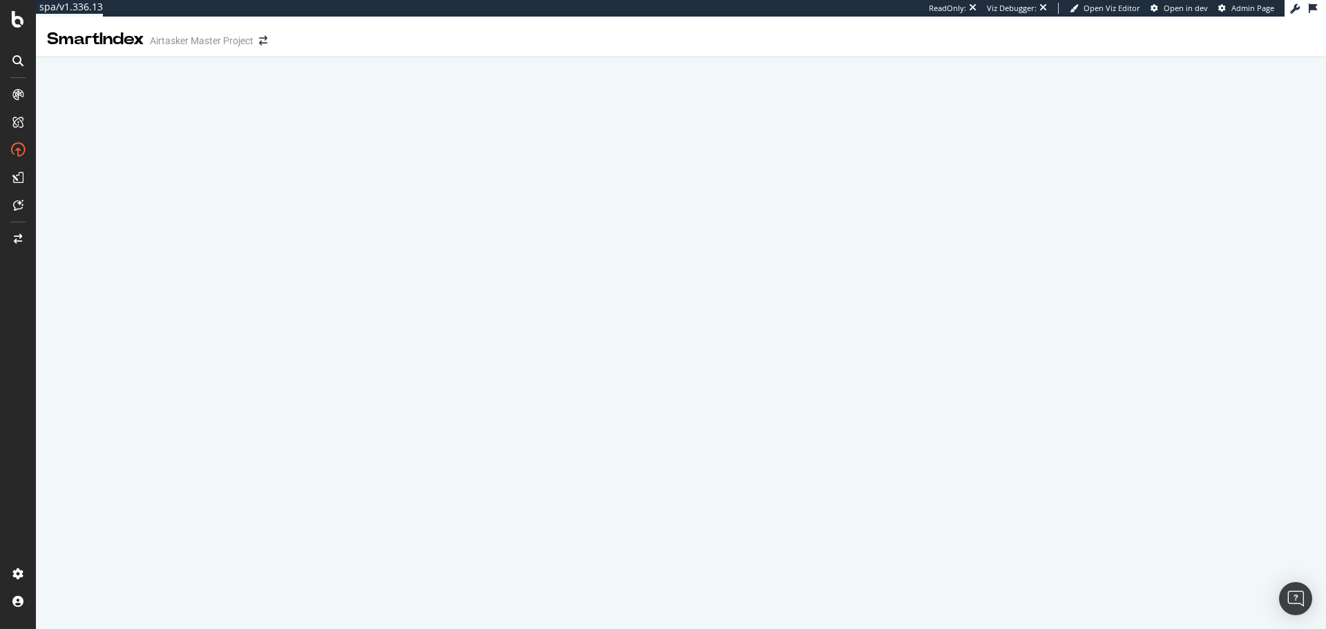  I want to click on a: Open in dev, so click(1179, 8).